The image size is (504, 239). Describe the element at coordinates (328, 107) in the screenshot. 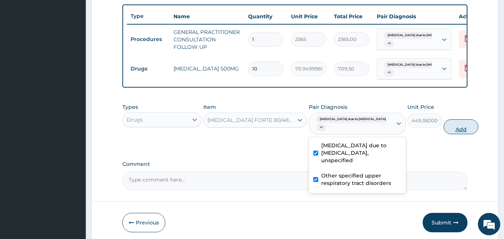

I see `label: Pair Diagnosis` at that location.